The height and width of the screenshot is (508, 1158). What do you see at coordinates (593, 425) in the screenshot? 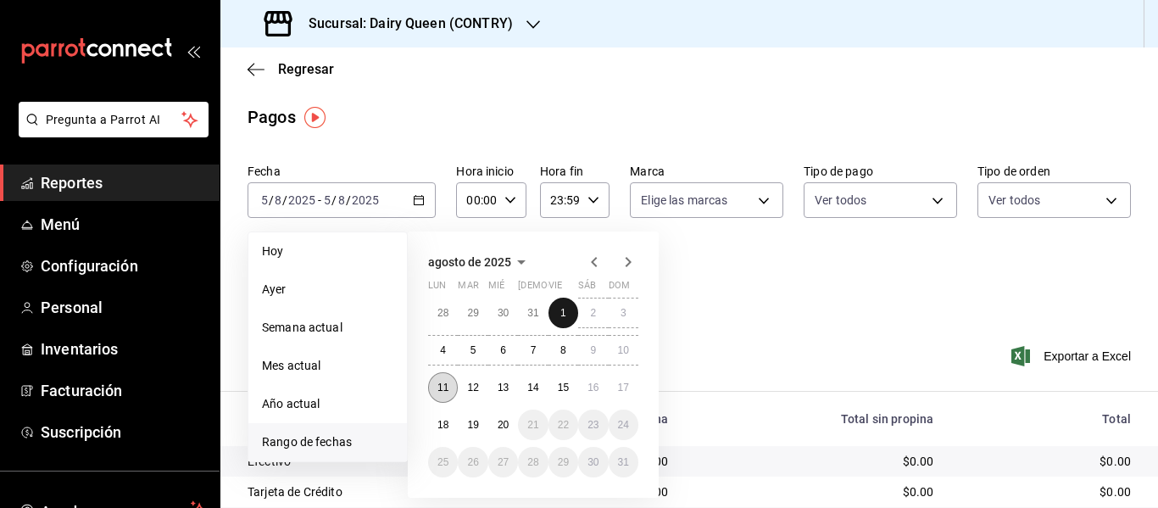
I see `abbr: 23 de agosto de 2025` at bounding box center [593, 425].